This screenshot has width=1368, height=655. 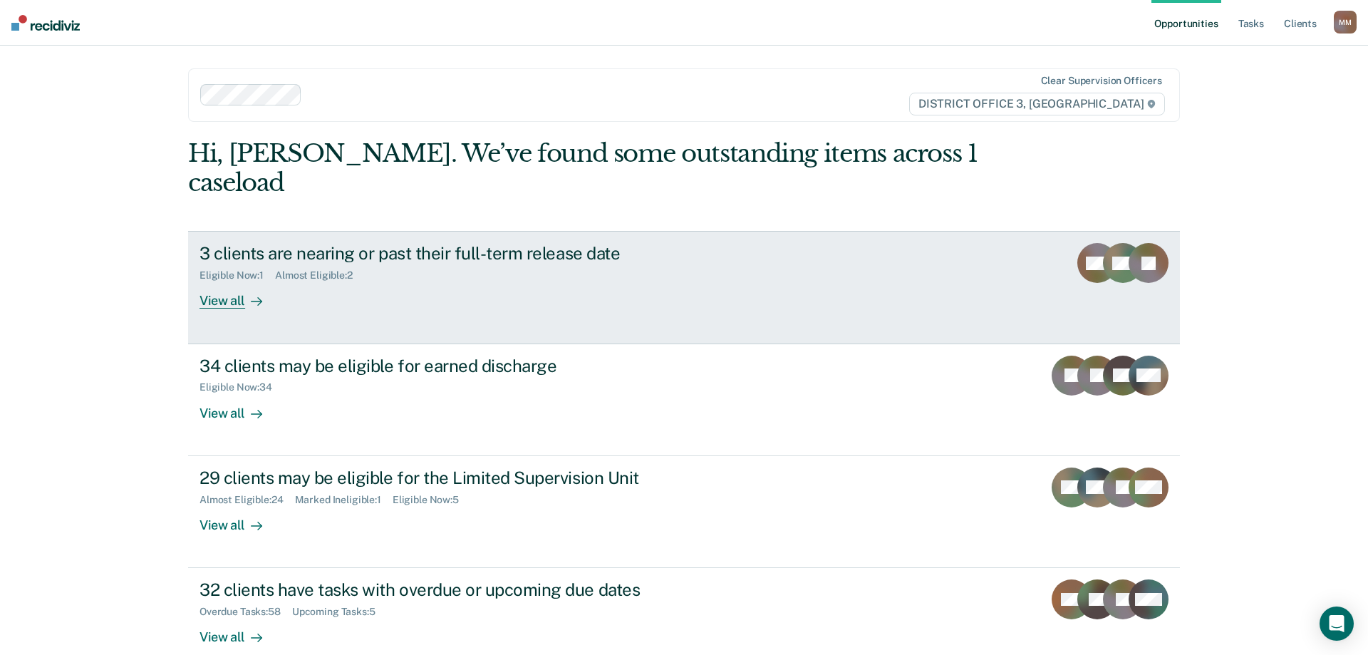 What do you see at coordinates (1337, 623) in the screenshot?
I see `div: Open Intercom Messenger` at bounding box center [1337, 623].